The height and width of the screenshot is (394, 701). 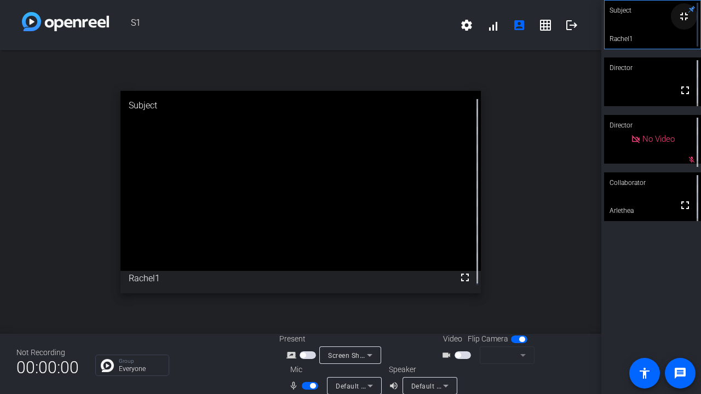 What do you see at coordinates (684, 16) in the screenshot?
I see `mat-icon: fullscreen_exit` at bounding box center [684, 16].